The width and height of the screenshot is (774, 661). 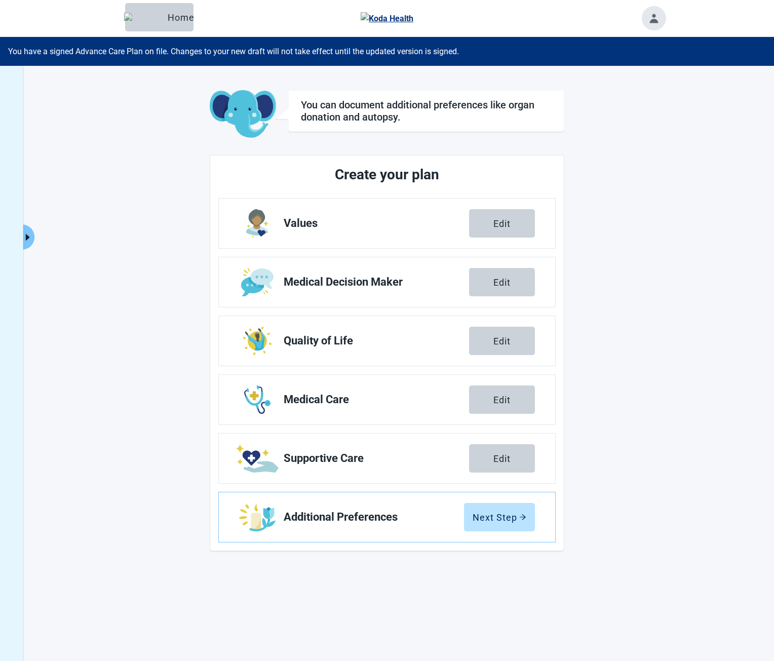 I want to click on a: Edit Quality of Life section, so click(x=387, y=341).